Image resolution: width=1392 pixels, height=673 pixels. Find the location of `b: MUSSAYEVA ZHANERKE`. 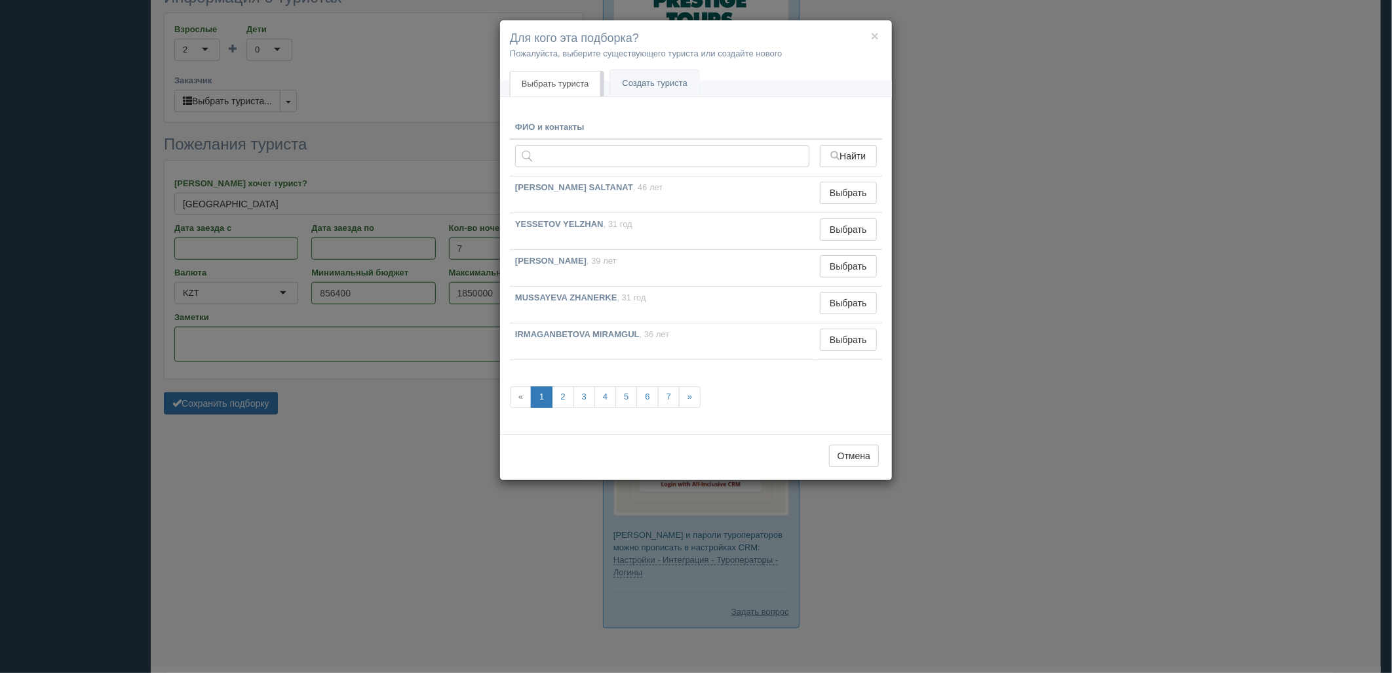

b: MUSSAYEVA ZHANERKE is located at coordinates (566, 297).